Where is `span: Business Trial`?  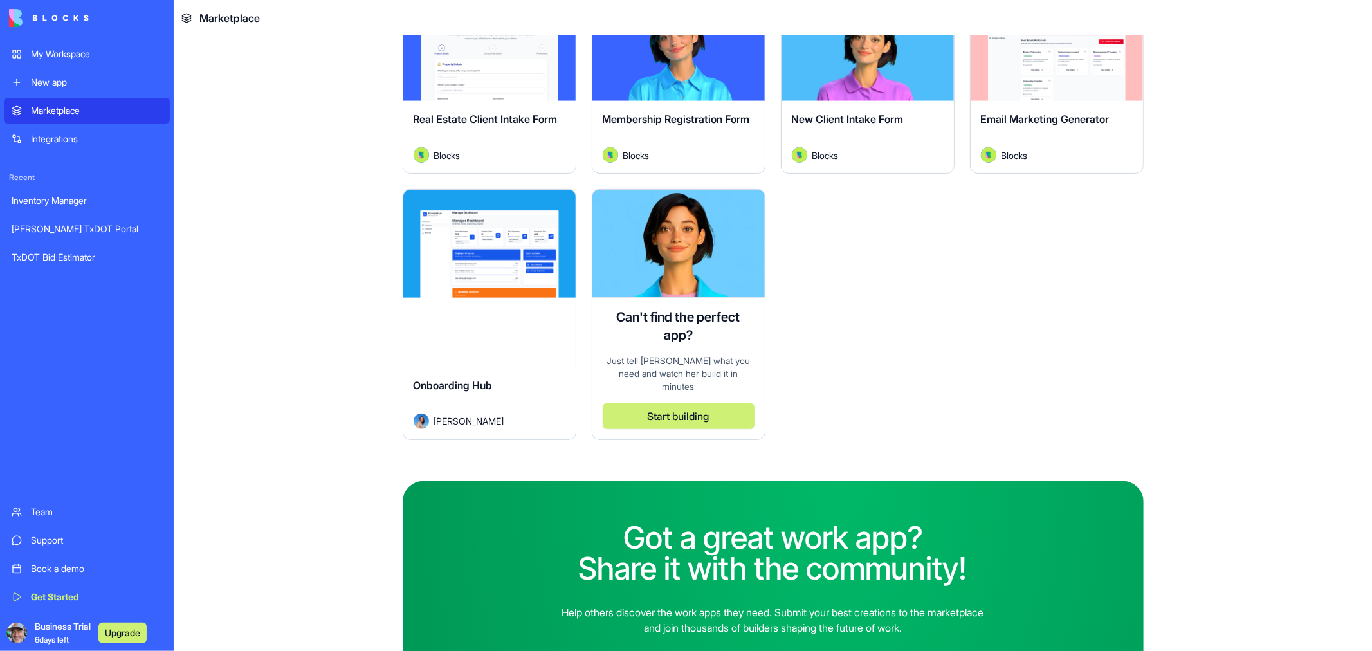
span: Business Trial is located at coordinates (62, 633).